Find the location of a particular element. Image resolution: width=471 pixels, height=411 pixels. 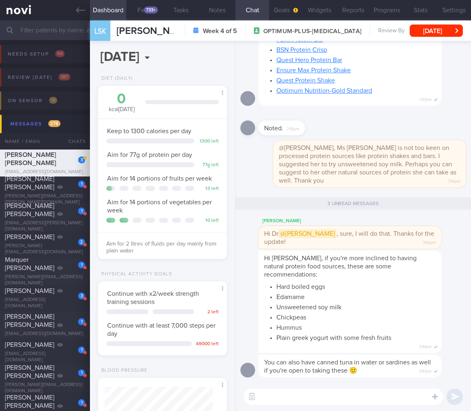

div: LSK is located at coordinates (100, 31).